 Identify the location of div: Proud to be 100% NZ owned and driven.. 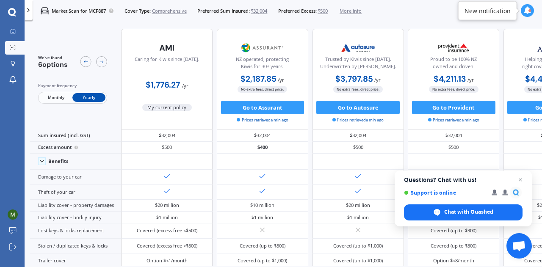
(453, 64).